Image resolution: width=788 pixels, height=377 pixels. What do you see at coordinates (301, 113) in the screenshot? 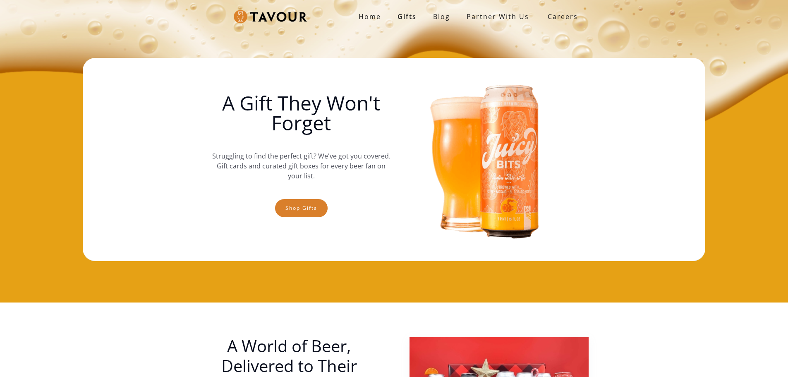
I see `h1: A Gift They Won't Forget` at bounding box center [301, 113].